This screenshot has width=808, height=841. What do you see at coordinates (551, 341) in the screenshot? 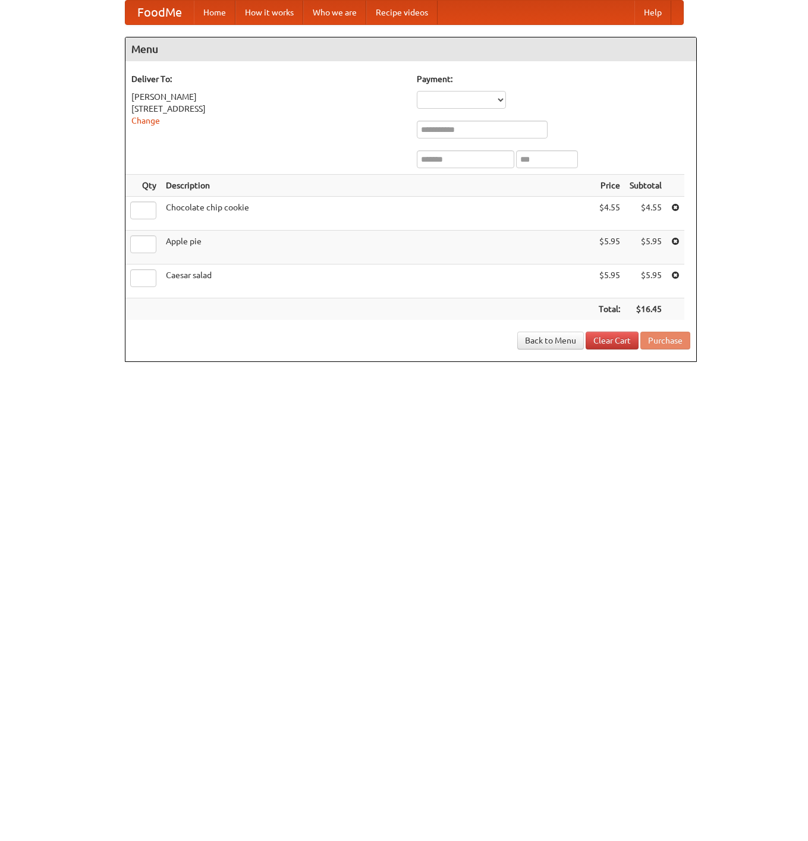
I see `a: Back to Menu` at bounding box center [551, 341].